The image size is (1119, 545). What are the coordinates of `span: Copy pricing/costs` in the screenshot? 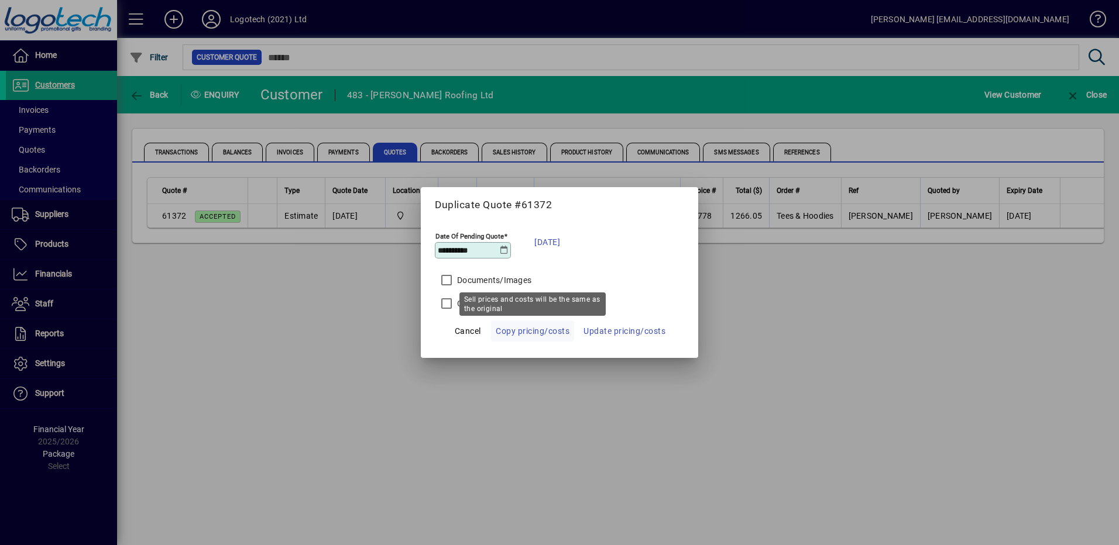 It's located at (533, 331).